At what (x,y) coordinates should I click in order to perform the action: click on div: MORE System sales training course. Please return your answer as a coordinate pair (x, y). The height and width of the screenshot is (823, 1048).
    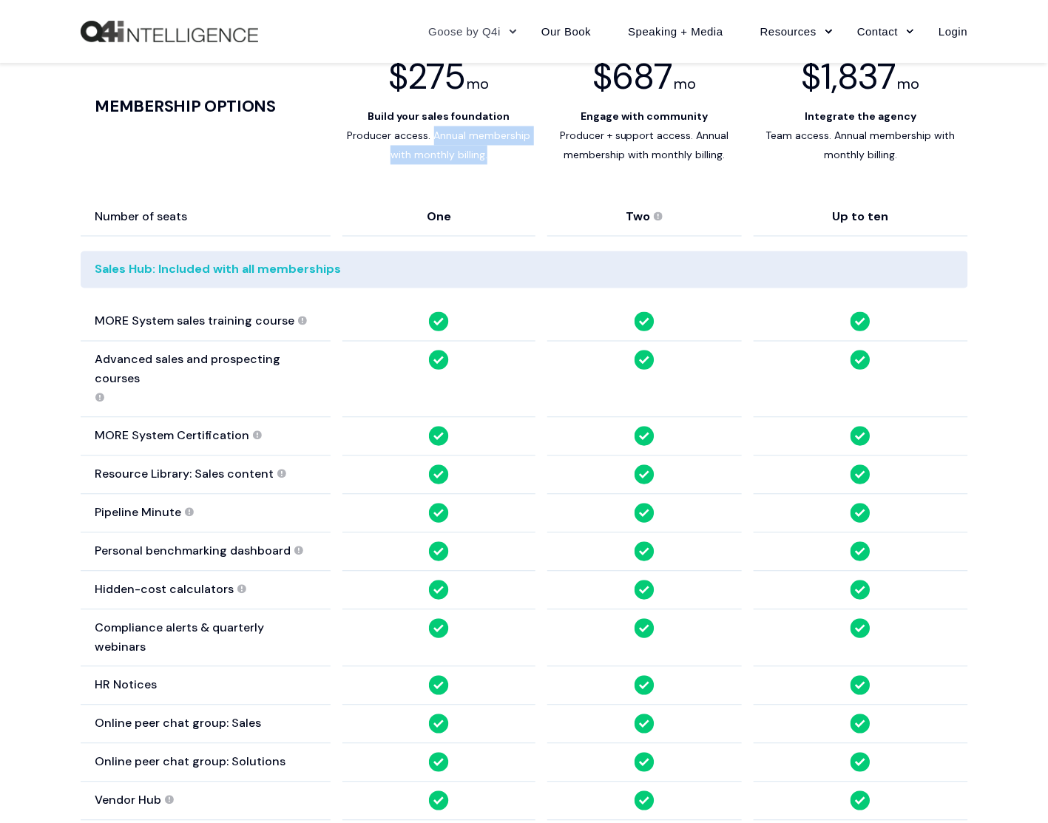
    Looking at the image, I should click on (195, 322).